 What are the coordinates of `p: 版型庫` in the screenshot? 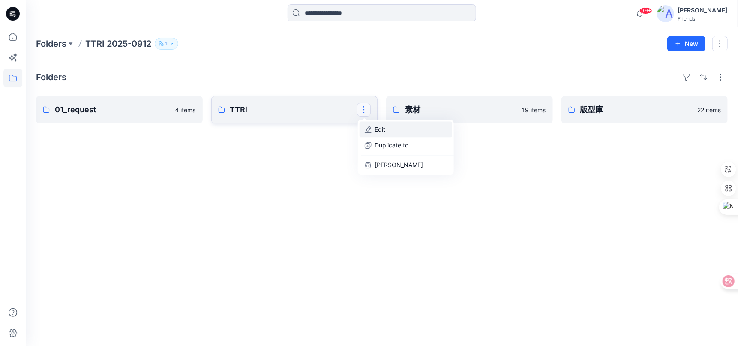 It's located at (636, 110).